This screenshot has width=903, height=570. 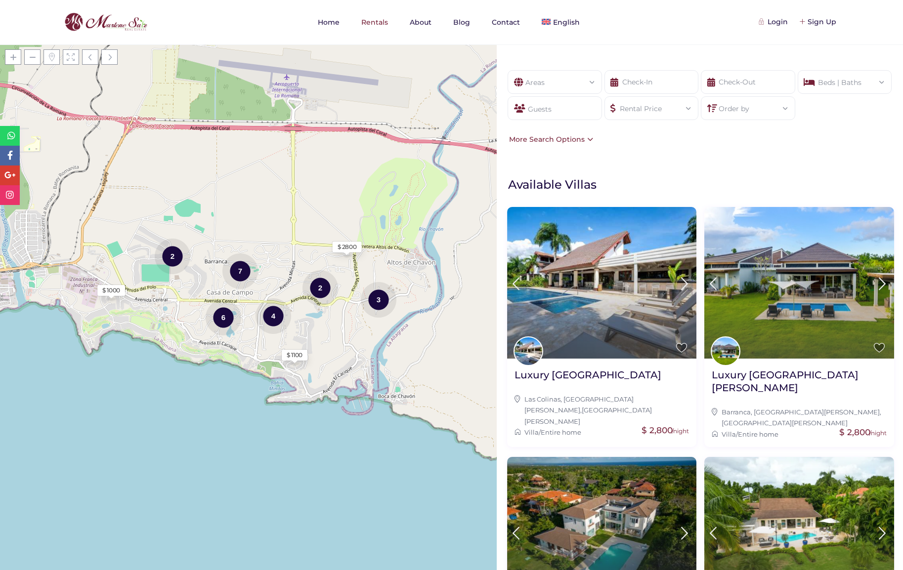 I want to click on div: Login, so click(x=774, y=22).